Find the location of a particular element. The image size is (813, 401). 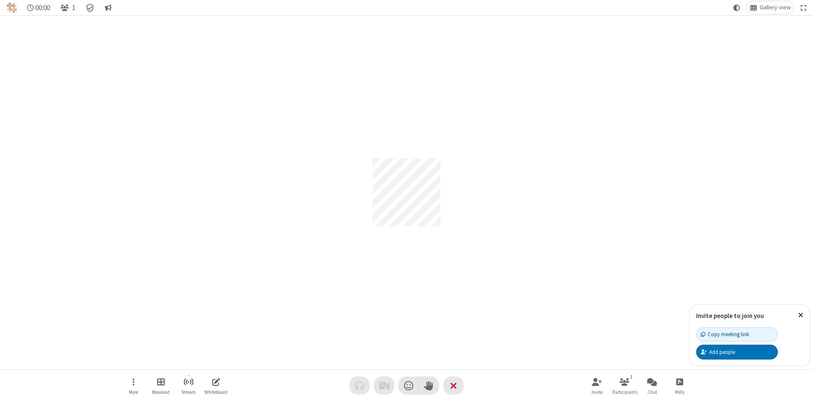

button: Copy meeting link is located at coordinates (737, 335).